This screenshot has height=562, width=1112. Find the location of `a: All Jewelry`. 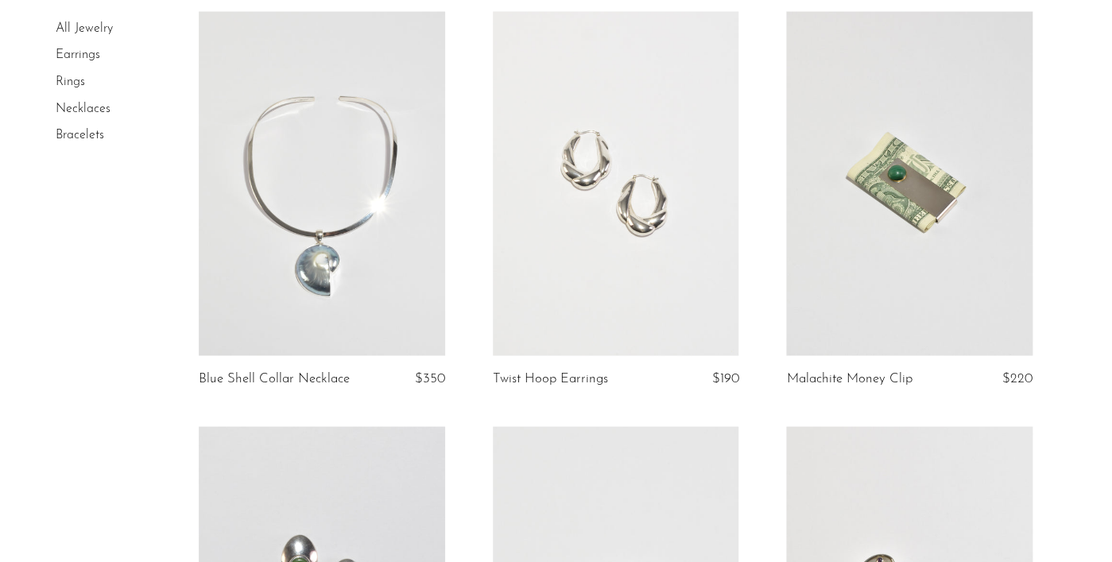

a: All Jewelry is located at coordinates (84, 29).